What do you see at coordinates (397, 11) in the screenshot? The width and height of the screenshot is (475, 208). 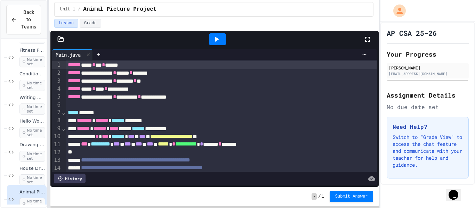 I see `div: My Account` at bounding box center [397, 11].